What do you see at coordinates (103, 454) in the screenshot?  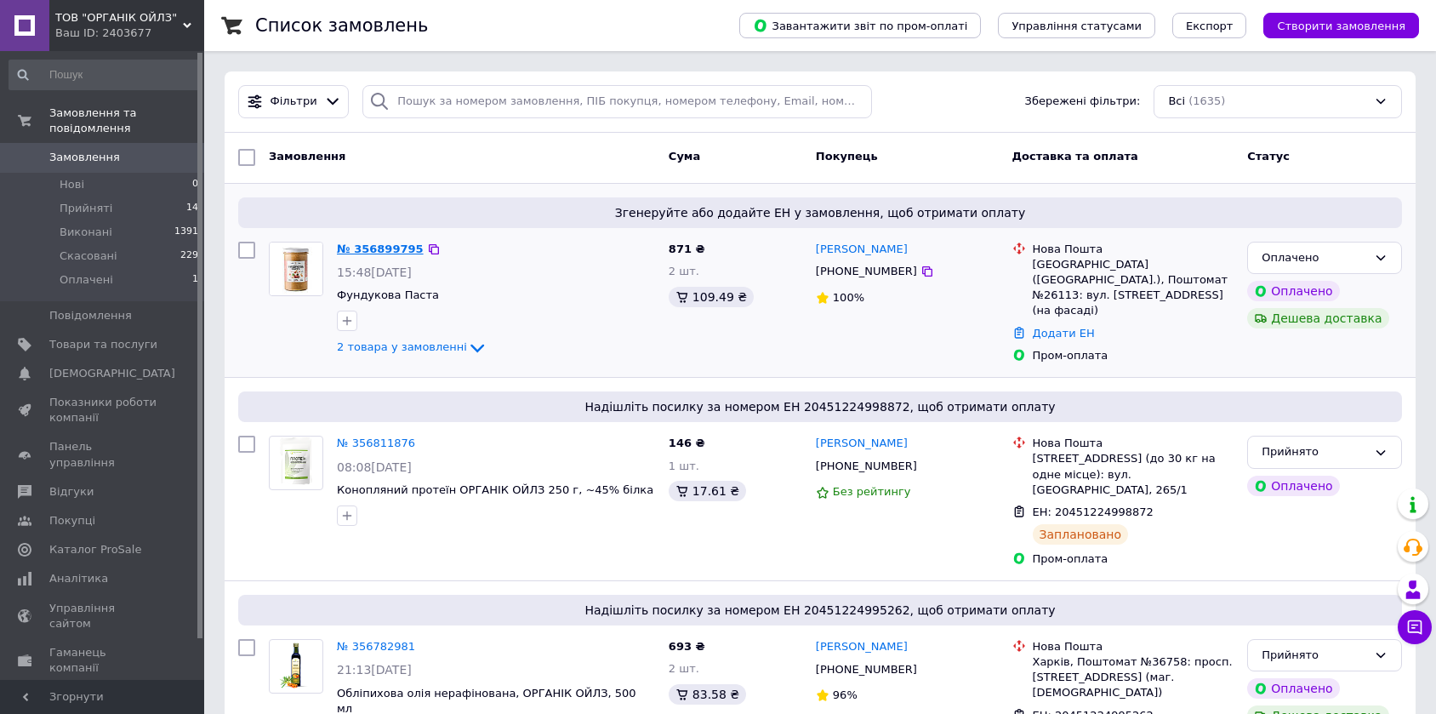 I see `span: Панель управління` at bounding box center [103, 454].